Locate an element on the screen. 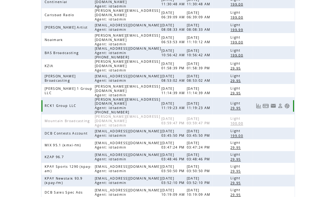 The height and width of the screenshot is (197, 332). span: 100.00 is located at coordinates (238, 123).